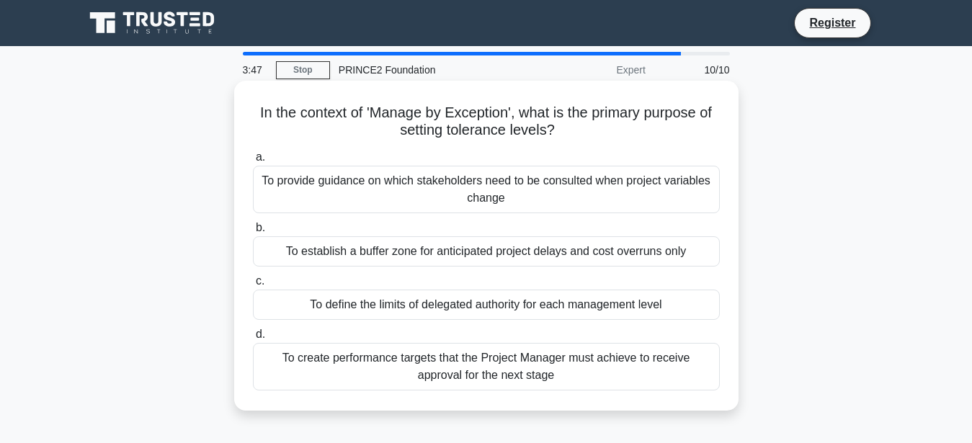 Image resolution: width=972 pixels, height=443 pixels. I want to click on span: a., so click(260, 156).